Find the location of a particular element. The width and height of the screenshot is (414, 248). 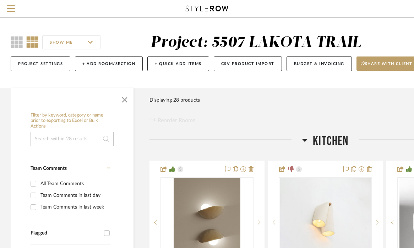

button: Budget & Invoicing is located at coordinates (319, 64).